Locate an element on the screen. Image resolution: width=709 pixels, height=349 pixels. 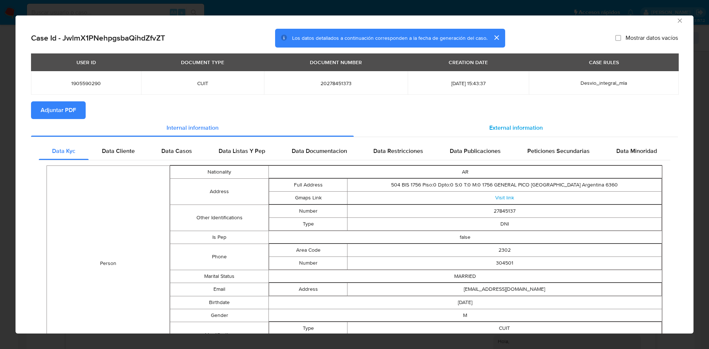
span: 20278451373 is located at coordinates (335, 83).